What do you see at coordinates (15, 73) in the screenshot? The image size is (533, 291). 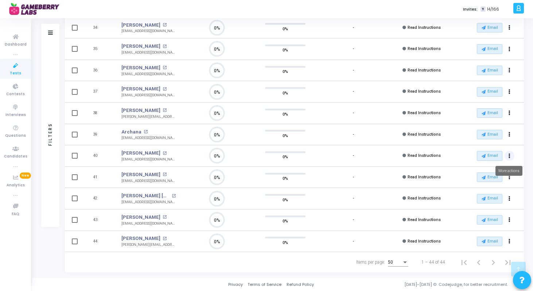 I see `span: Tests` at bounding box center [15, 73].